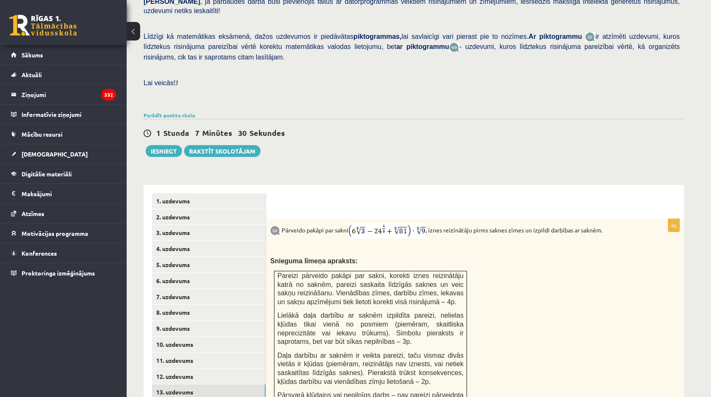 The width and height of the screenshot is (711, 397). What do you see at coordinates (209, 217) in the screenshot?
I see `a: 2. uzdevums` at bounding box center [209, 217].